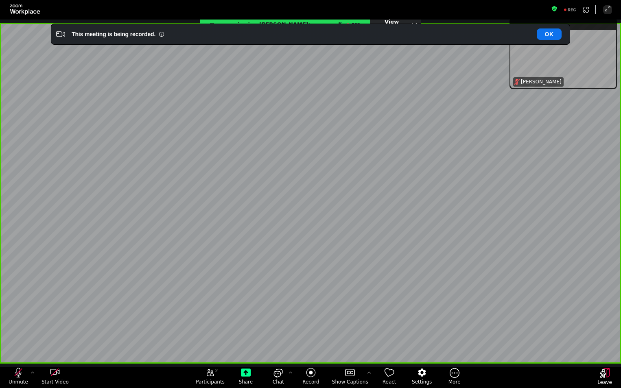 The width and height of the screenshot is (621, 388). What do you see at coordinates (210, 378) in the screenshot?
I see `button: open the participants list pane,[2] particpants` at bounding box center [210, 378].